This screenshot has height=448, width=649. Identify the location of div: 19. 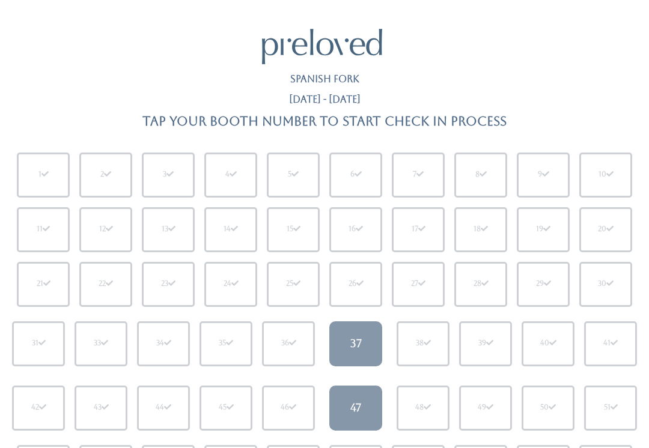
(543, 229).